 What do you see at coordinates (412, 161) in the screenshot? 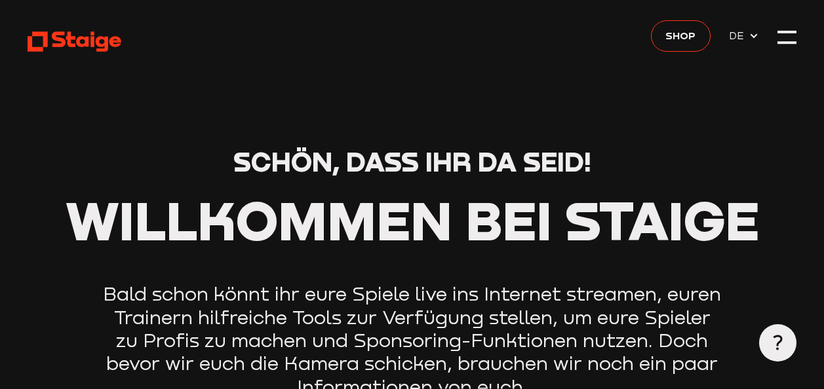
I see `span: Schön, dass ihr da seid!` at bounding box center [412, 161].